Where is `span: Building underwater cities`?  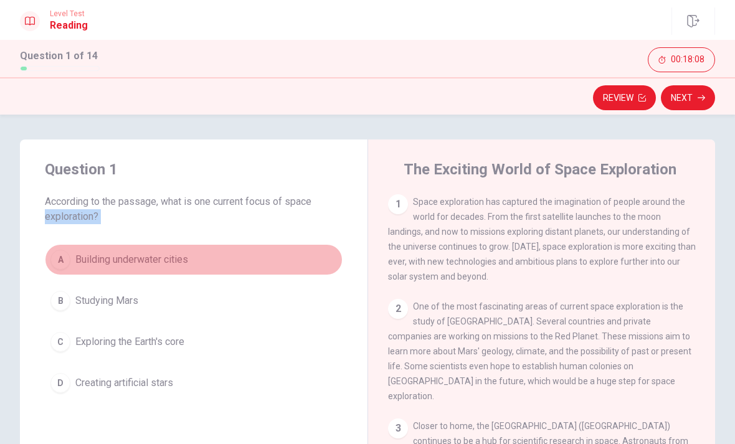
span: Building underwater cities is located at coordinates (131, 260).